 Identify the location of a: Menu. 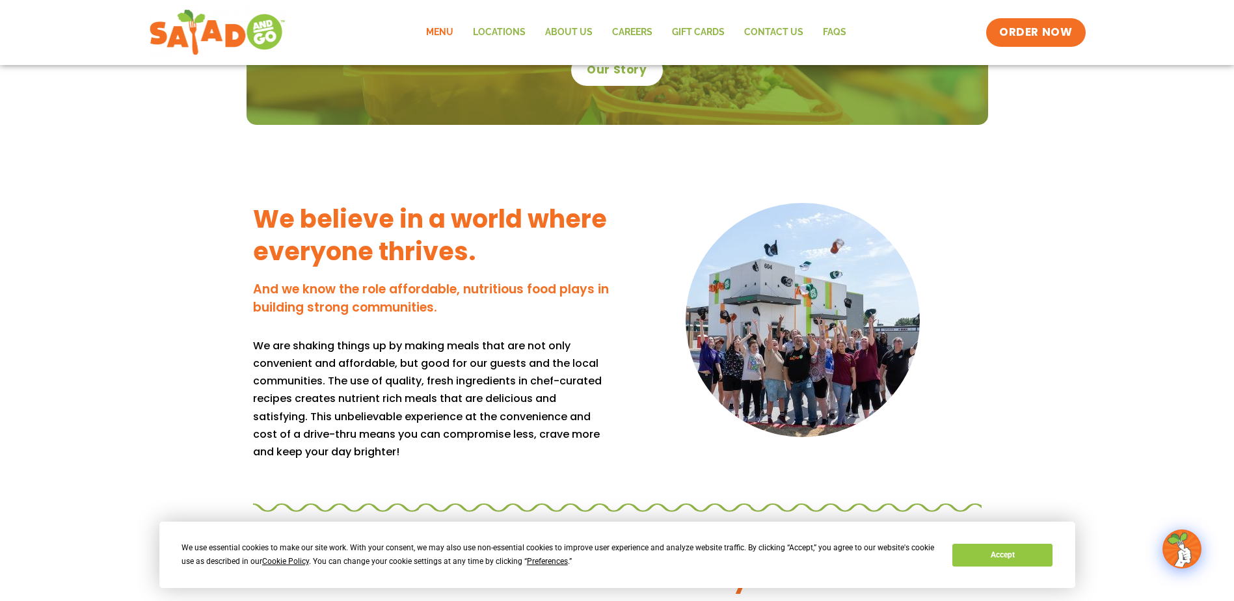
(440, 33).